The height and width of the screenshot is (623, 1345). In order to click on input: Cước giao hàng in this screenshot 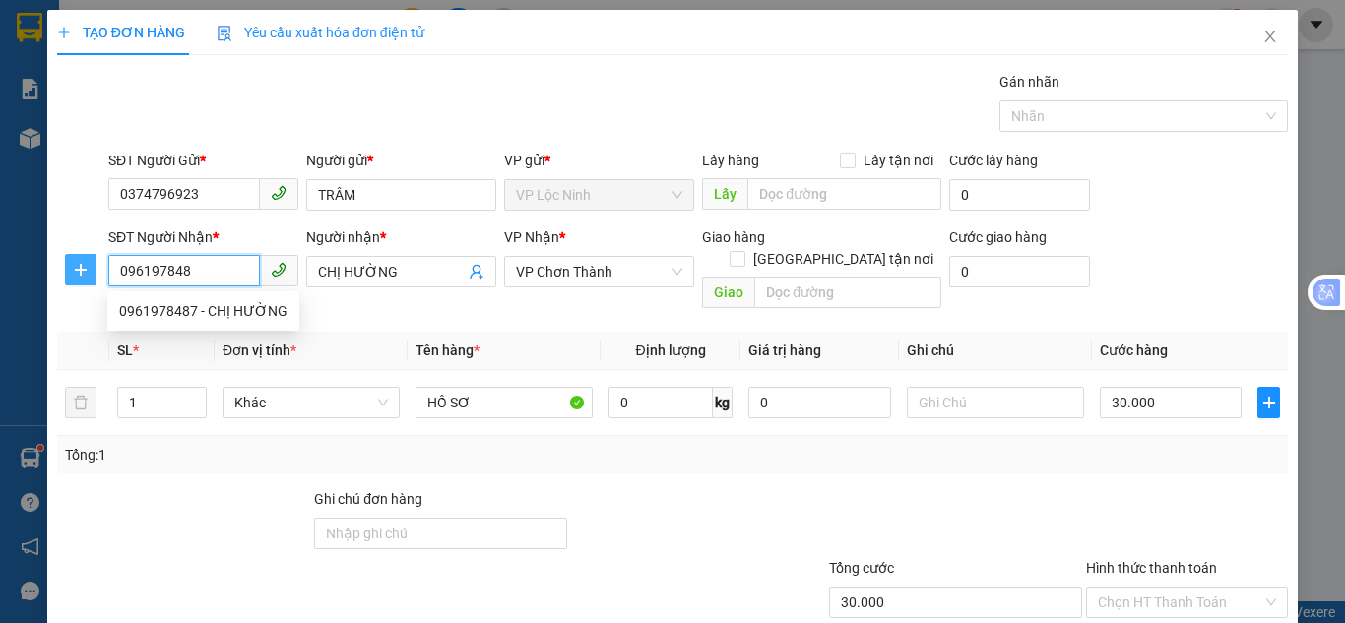, I will do `click(1019, 272)`.